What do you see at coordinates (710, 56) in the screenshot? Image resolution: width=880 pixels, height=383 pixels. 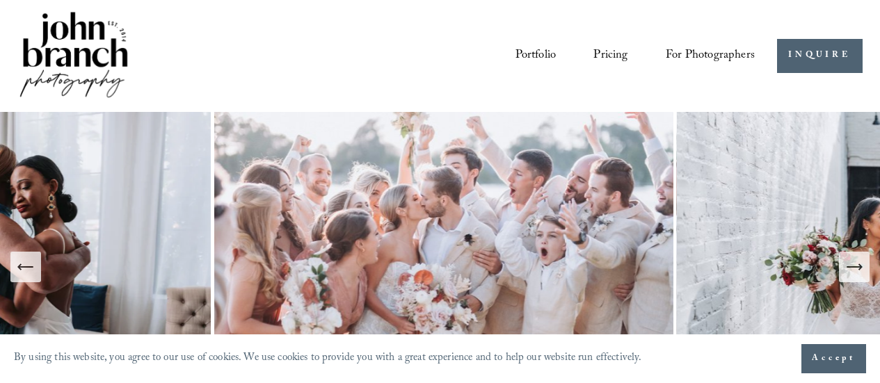 I see `a: folder dropdown` at bounding box center [710, 56].